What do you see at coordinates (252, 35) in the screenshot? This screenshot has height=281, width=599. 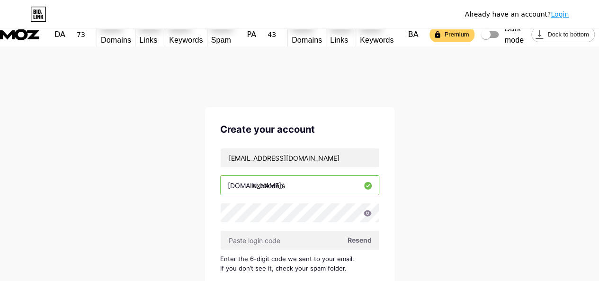 I see `h1: PA` at bounding box center [252, 35].